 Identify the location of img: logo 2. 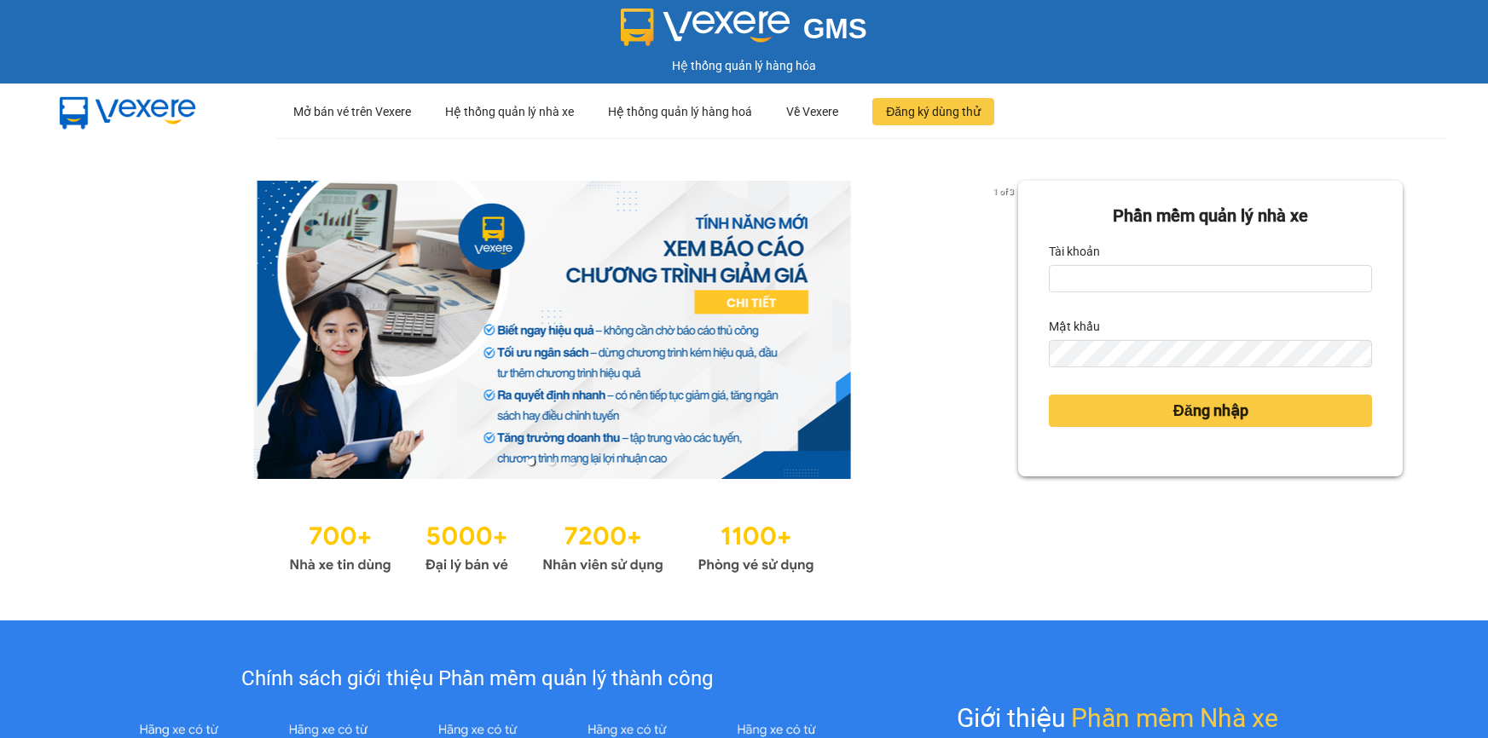
(705, 27).